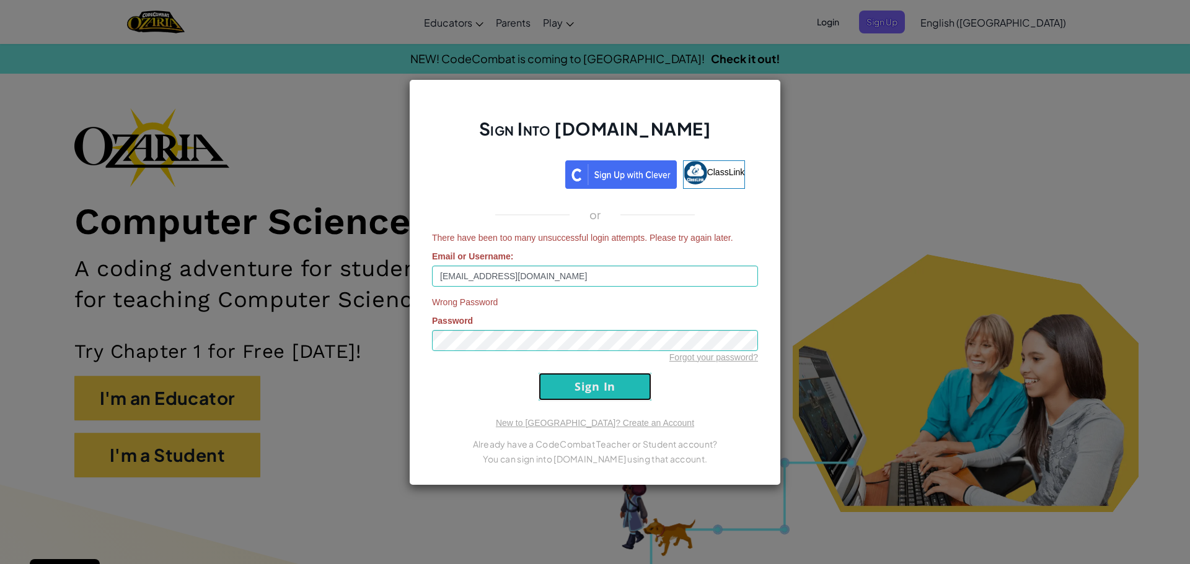 The image size is (1190, 564). What do you see at coordinates (595, 215) in the screenshot?
I see `p: or` at bounding box center [595, 215].